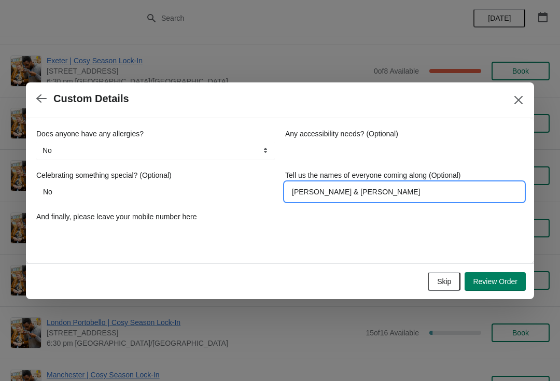 This screenshot has height=381, width=560. What do you see at coordinates (91, 99) in the screenshot?
I see `h2: Custom Details` at bounding box center [91, 99].